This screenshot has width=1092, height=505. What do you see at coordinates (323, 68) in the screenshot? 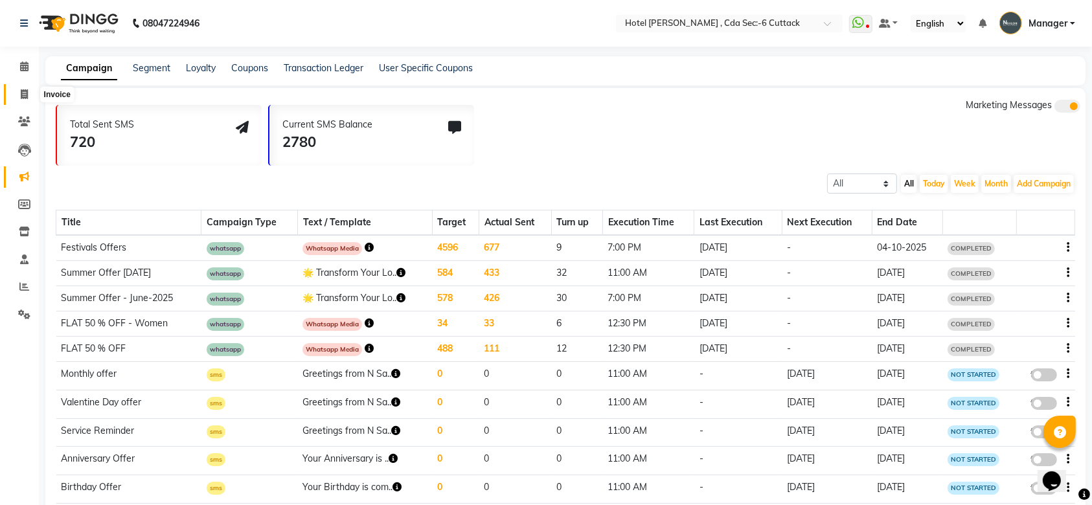
I see `a: Transaction Ledger` at bounding box center [323, 68].